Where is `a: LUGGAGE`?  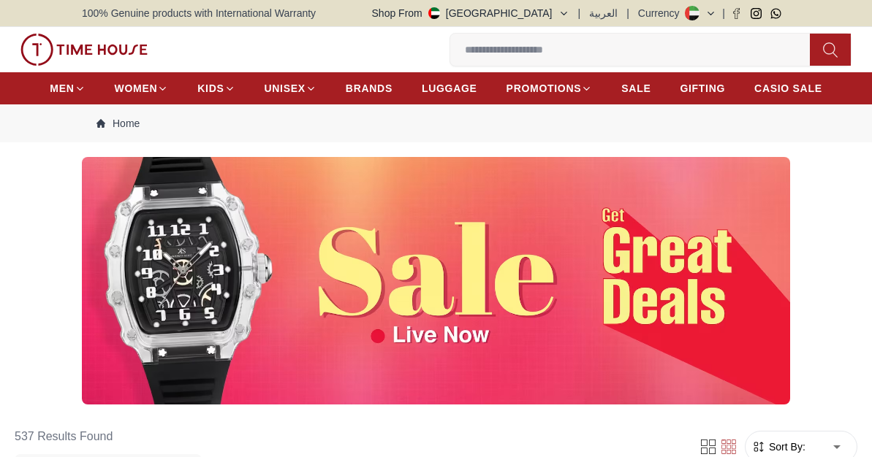
a: LUGGAGE is located at coordinates (449, 88).